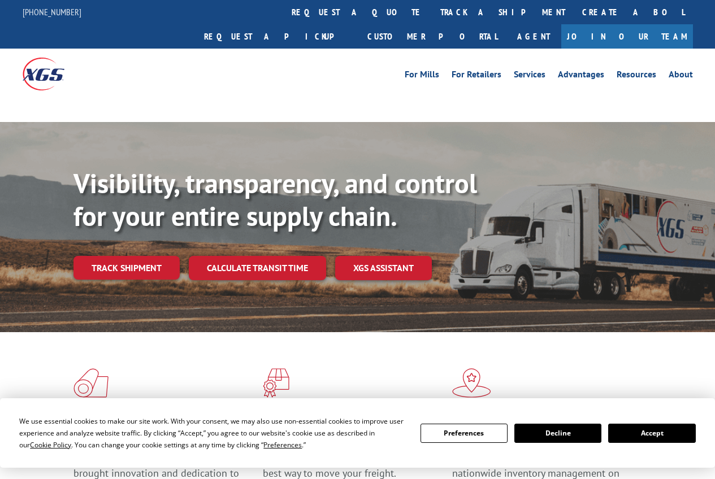 Image resolution: width=715 pixels, height=479 pixels. What do you see at coordinates (680, 76) in the screenshot?
I see `a: About` at bounding box center [680, 76].